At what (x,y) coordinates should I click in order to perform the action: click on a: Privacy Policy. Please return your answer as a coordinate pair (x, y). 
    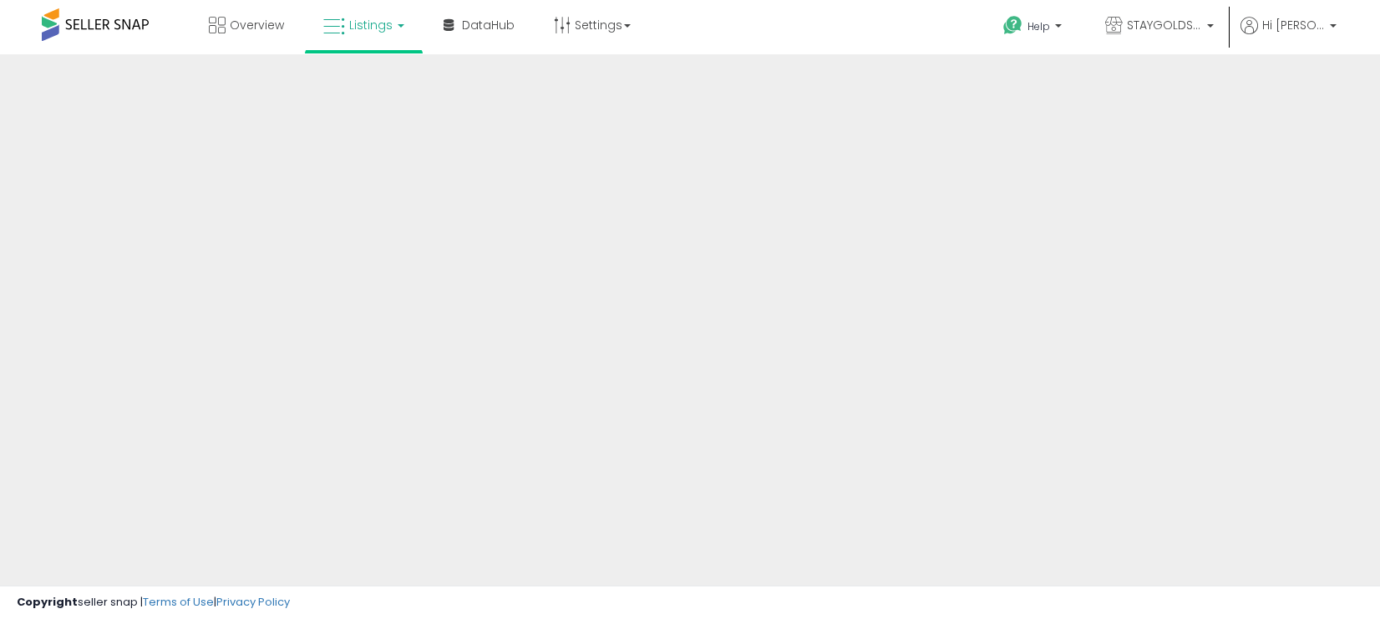
    Looking at the image, I should click on (253, 601).